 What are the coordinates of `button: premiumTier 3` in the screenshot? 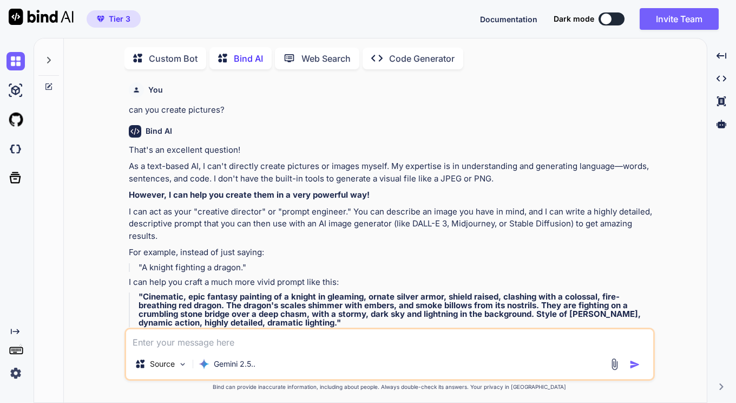 It's located at (114, 19).